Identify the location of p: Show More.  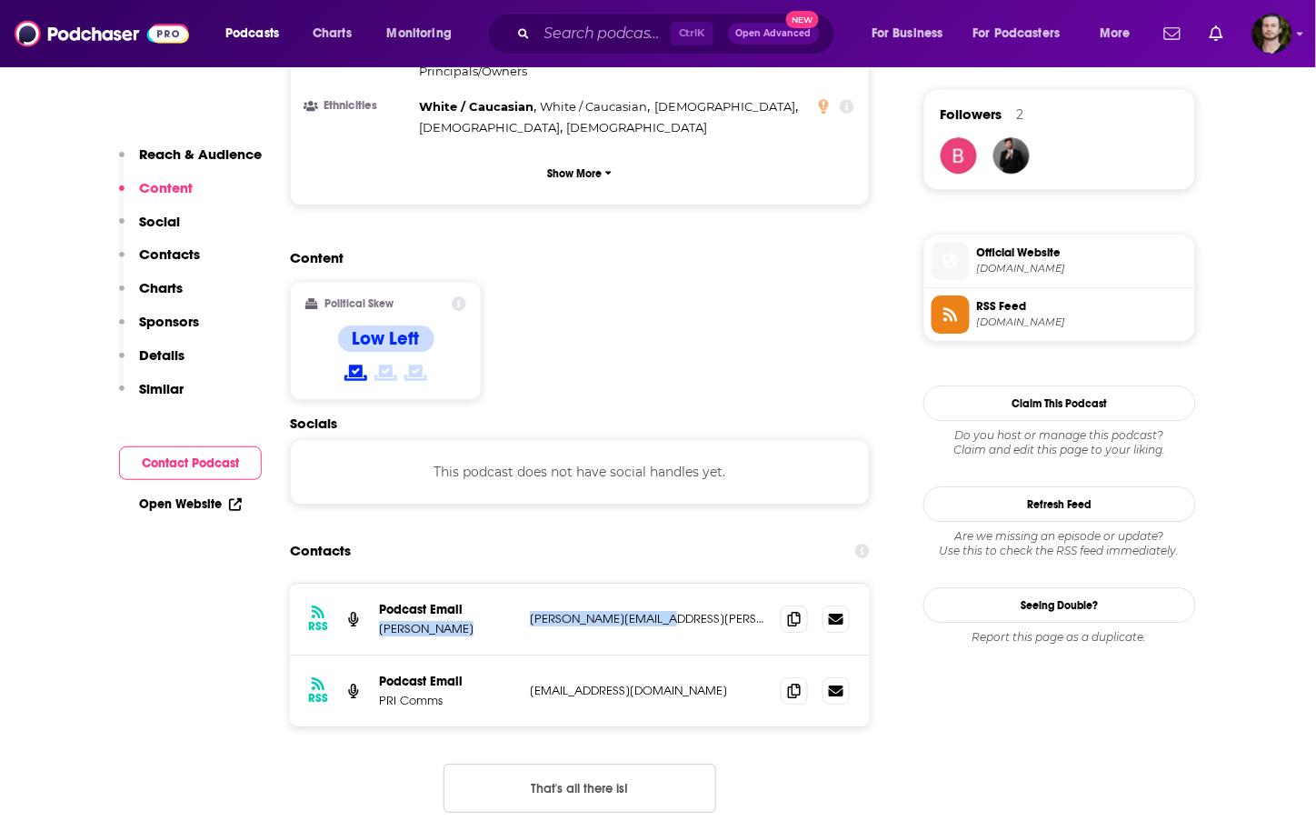
(575, 174).